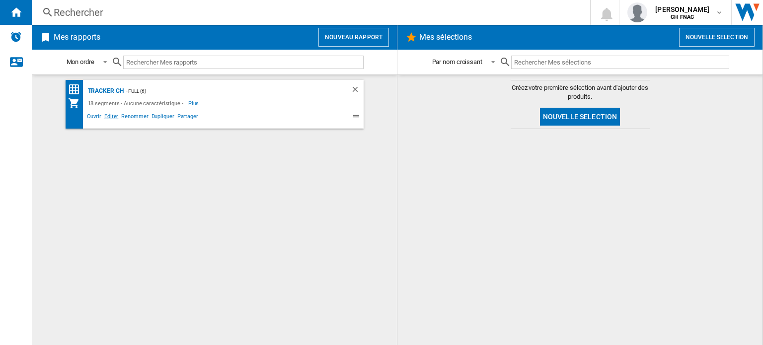 The height and width of the screenshot is (345, 763). I want to click on div: 18 segments - Aucune caractéristique -, so click(137, 103).